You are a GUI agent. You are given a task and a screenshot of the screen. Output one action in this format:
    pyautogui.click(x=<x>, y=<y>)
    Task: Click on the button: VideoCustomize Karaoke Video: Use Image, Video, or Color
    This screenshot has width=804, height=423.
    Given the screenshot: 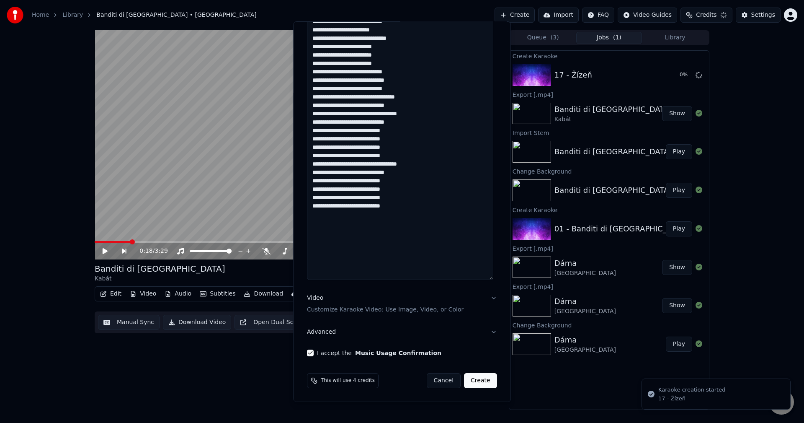 What is the action you would take?
    pyautogui.click(x=402, y=304)
    